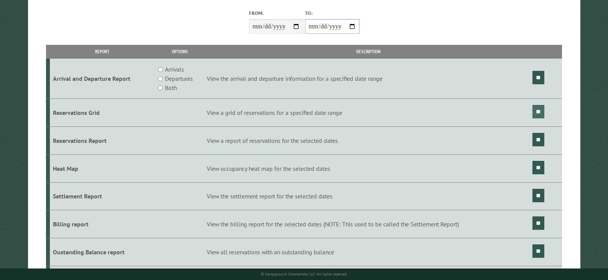 This screenshot has height=280, width=608. I want to click on td: View the billing report for the selected dates (NOTE: This used to be called the Settlement Report), so click(368, 224).